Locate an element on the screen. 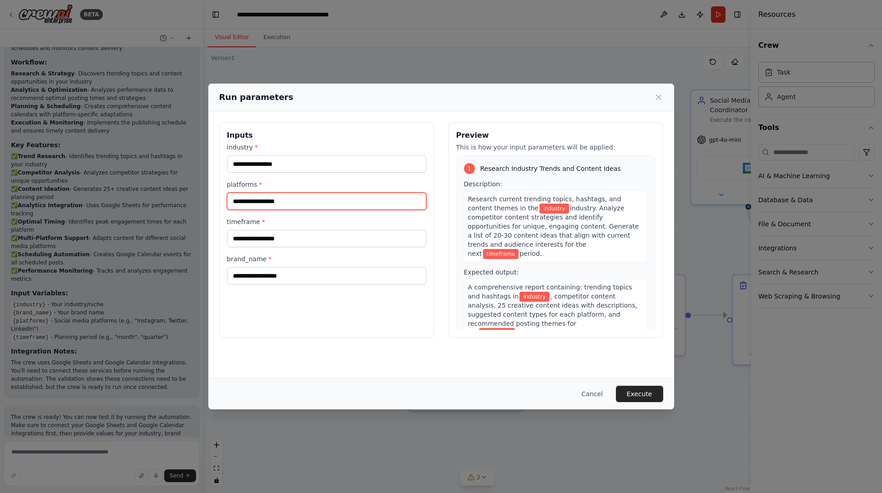  span: A comprehensive report containing: trending topics and hashtags in is located at coordinates (550, 292).